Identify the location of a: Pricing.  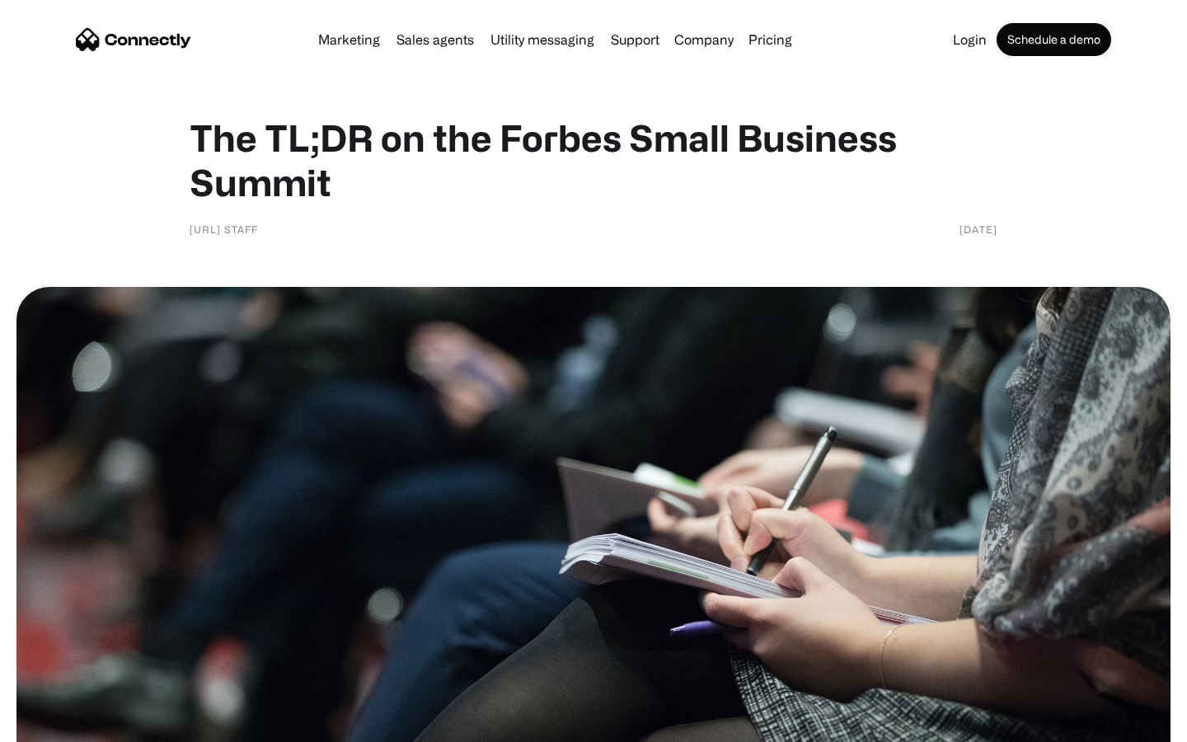
(770, 40).